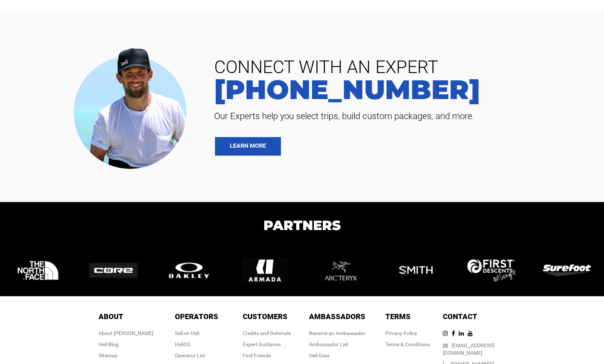  What do you see at coordinates (337, 332) in the screenshot?
I see `a: Become an Ambassador` at bounding box center [337, 332].